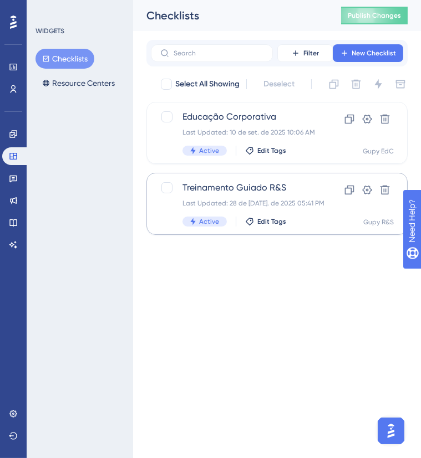 This screenshot has width=421, height=458. I want to click on span: Deselect, so click(279, 84).